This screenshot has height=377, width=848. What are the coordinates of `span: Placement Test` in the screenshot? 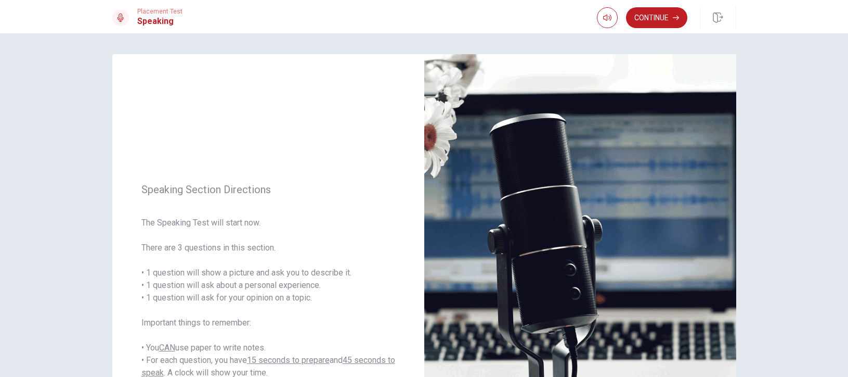 It's located at (160, 11).